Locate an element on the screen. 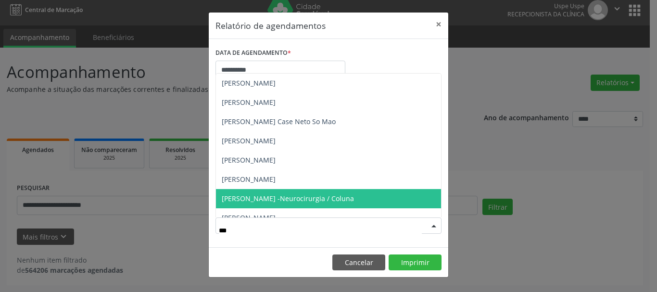 The height and width of the screenshot is (292, 657). label: DATA DE AGENDAMENTO is located at coordinates (253, 53).